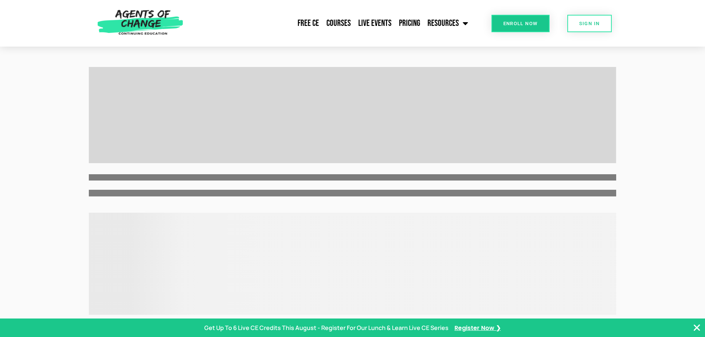  Describe the element at coordinates (448, 23) in the screenshot. I see `a: Resources` at that location.